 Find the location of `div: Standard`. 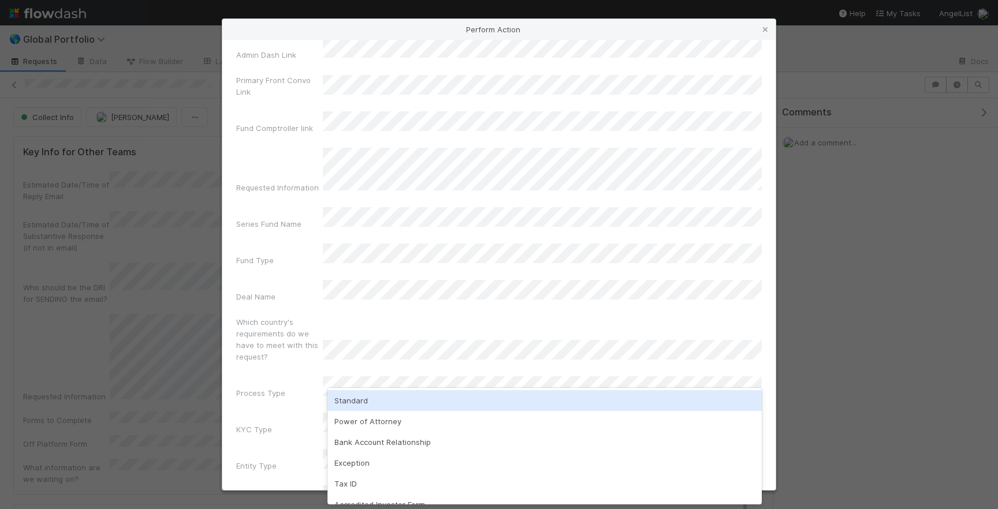

div: Standard is located at coordinates (545, 401).